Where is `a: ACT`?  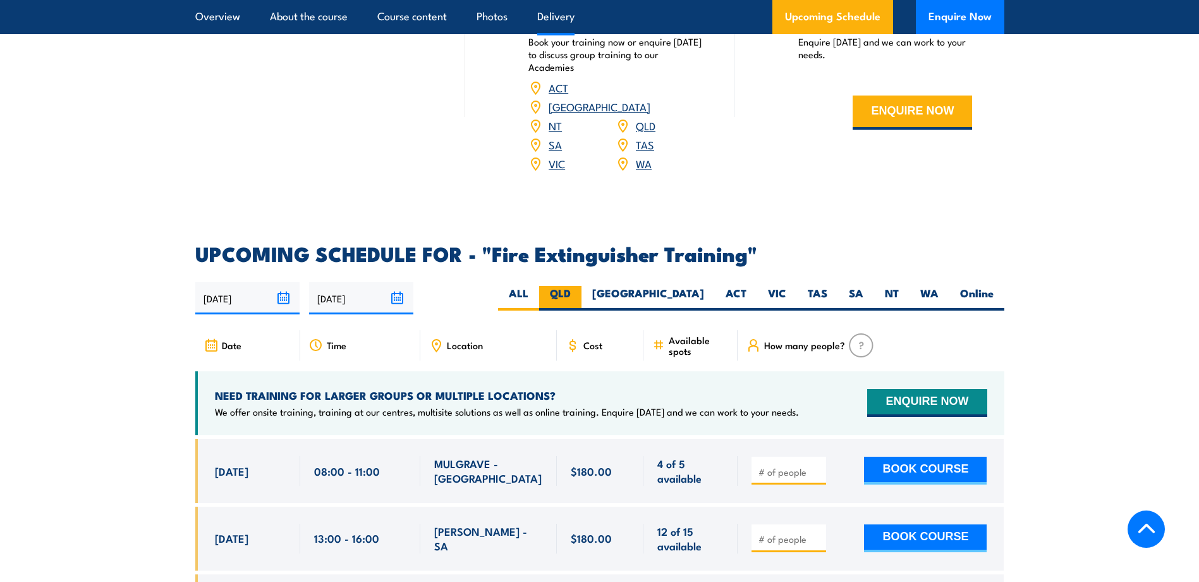
a: ACT is located at coordinates (558, 87).